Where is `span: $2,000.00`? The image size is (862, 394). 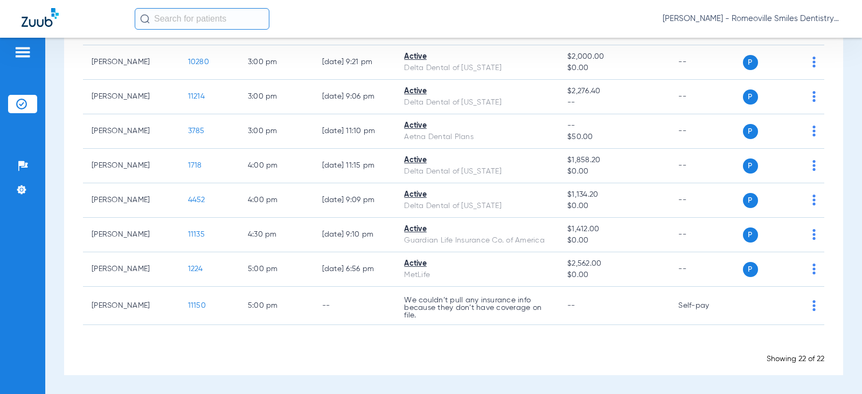 span: $2,000.00 is located at coordinates (615, 57).